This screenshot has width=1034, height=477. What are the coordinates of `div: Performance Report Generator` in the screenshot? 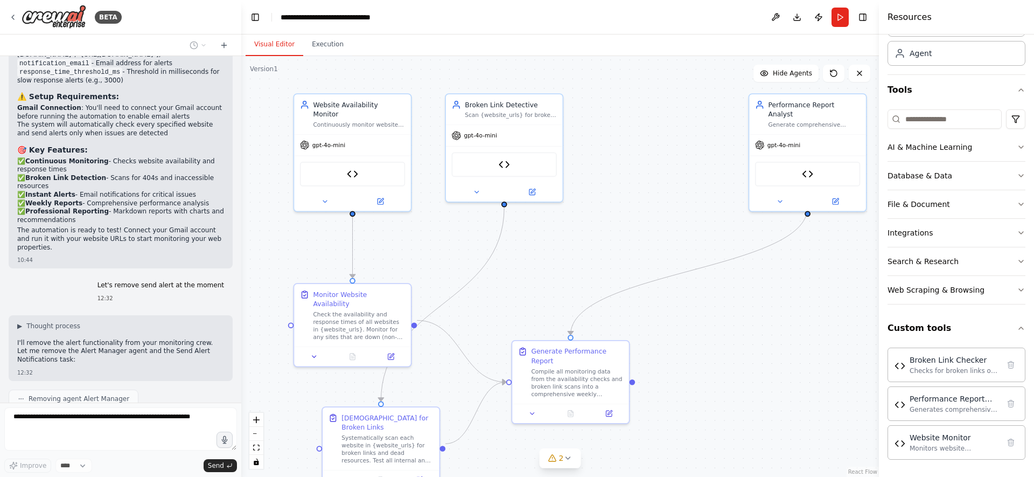 It's located at (955, 399).